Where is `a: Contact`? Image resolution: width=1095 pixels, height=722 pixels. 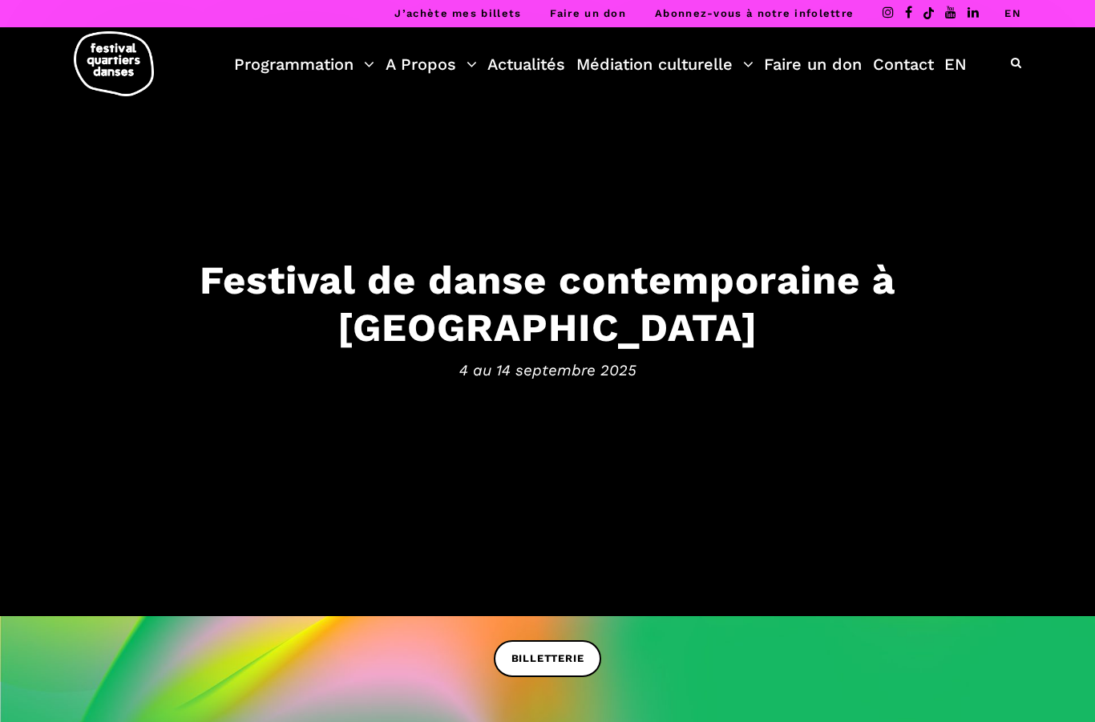
a: Contact is located at coordinates (904, 64).